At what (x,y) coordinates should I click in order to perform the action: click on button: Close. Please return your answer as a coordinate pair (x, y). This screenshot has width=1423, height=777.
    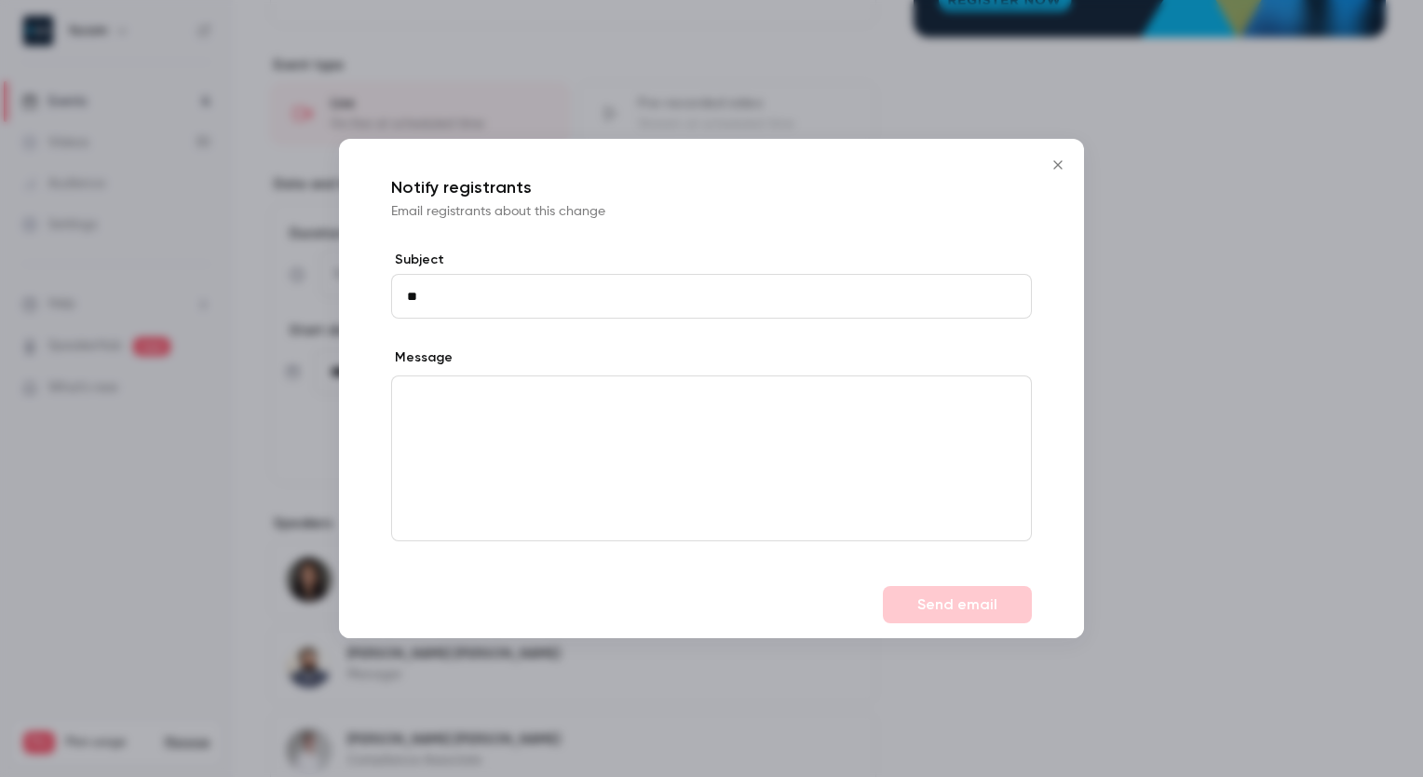
    Looking at the image, I should click on (1058, 165).